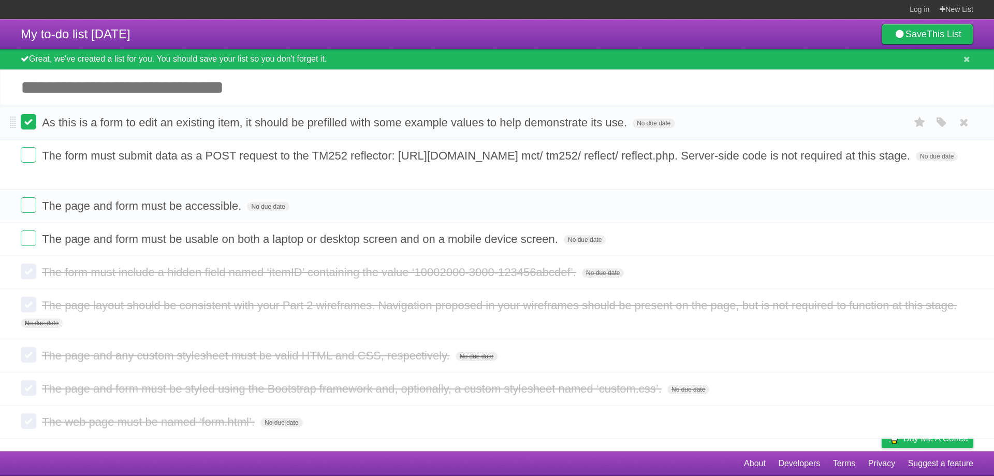  Describe the element at coordinates (935, 438) in the screenshot. I see `span: Buy me a coffee` at that location.